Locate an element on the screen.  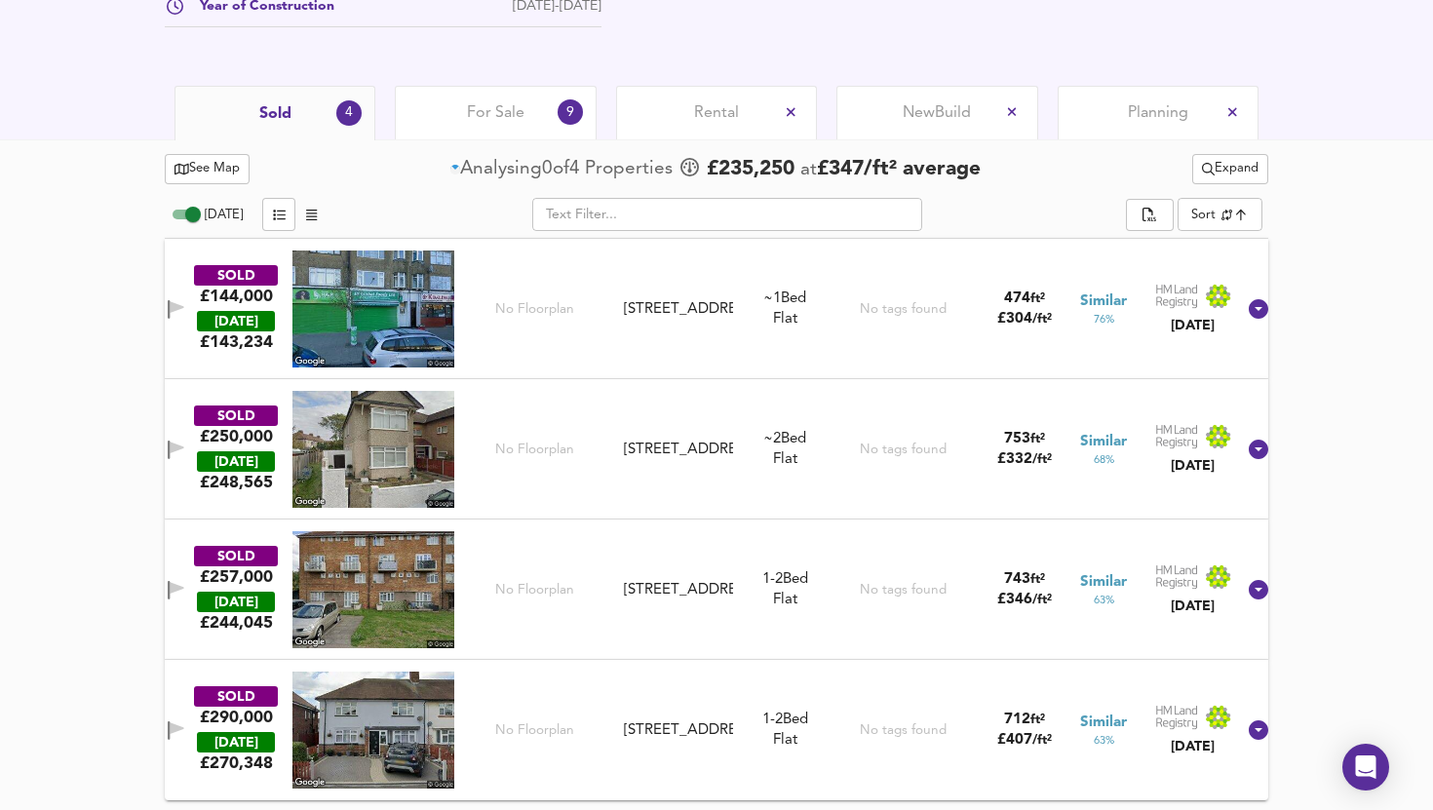
span: 68 % is located at coordinates (1104, 460).